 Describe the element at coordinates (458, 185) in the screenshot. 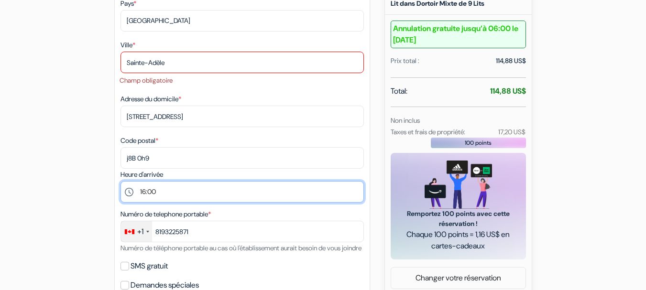

I see `img: gift_card_hero_new.png` at that location.